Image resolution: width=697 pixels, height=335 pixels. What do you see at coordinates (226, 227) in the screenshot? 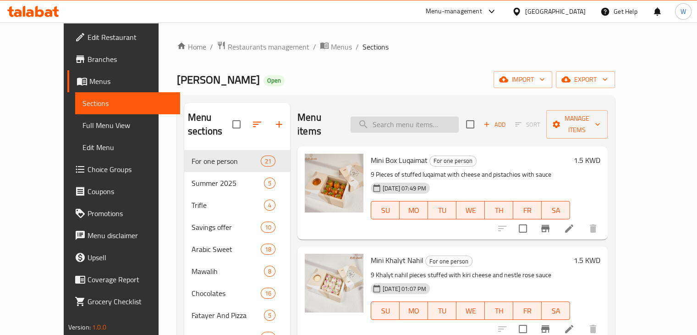
I see `div: Savings offer` at bounding box center [226, 227].